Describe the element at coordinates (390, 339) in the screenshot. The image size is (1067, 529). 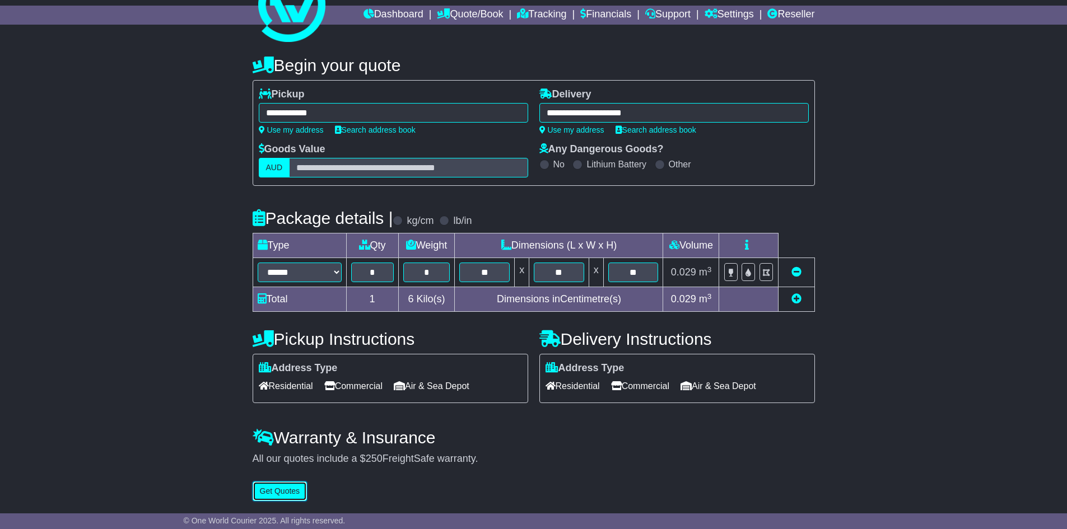
I see `h4: Pickup Instructions` at that location.